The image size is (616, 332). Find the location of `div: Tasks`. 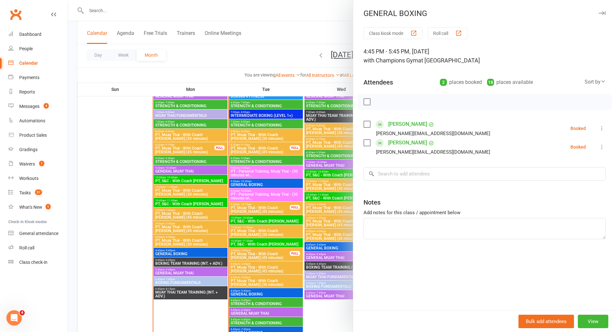

div: Tasks is located at coordinates (25, 193).